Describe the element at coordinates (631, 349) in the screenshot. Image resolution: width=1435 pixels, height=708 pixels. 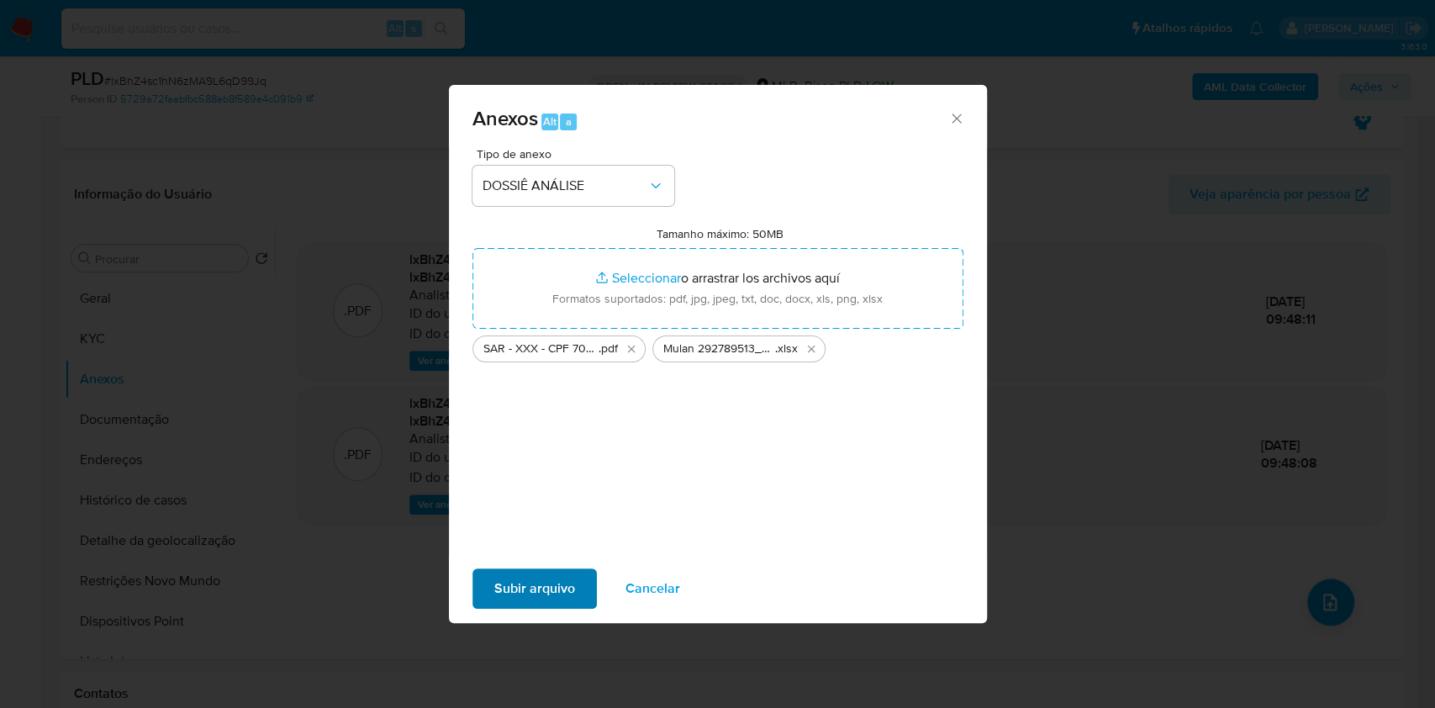
I see `button: Eliminar SAR - XXX - CPF 70029290627 - ROGER FREITAS TRINDADE.pdf` at that location.